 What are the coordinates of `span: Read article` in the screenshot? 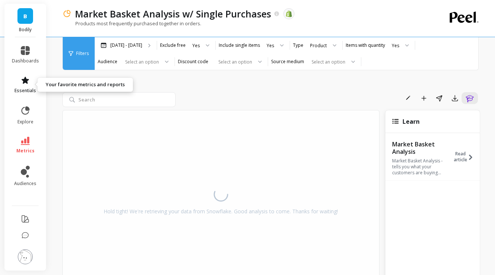 It's located at (461, 157).